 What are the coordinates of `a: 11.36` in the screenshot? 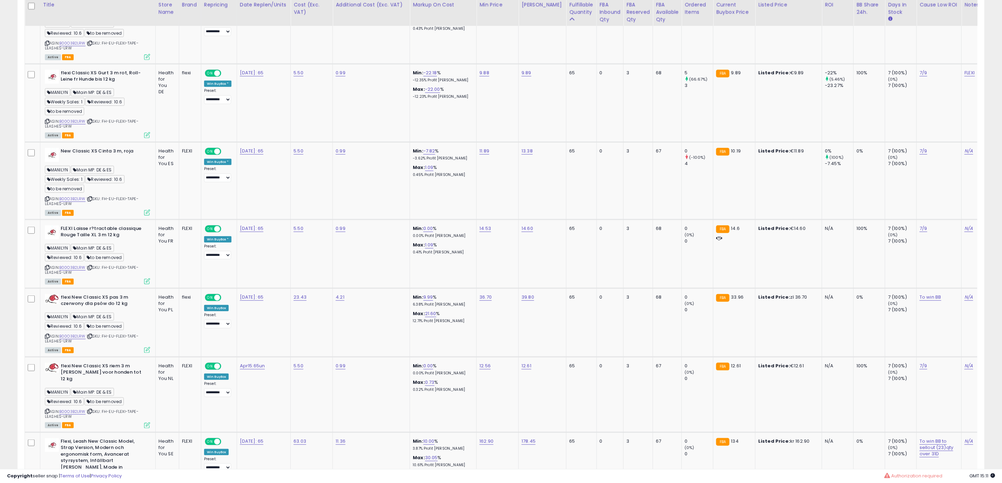 It's located at (341, 442).